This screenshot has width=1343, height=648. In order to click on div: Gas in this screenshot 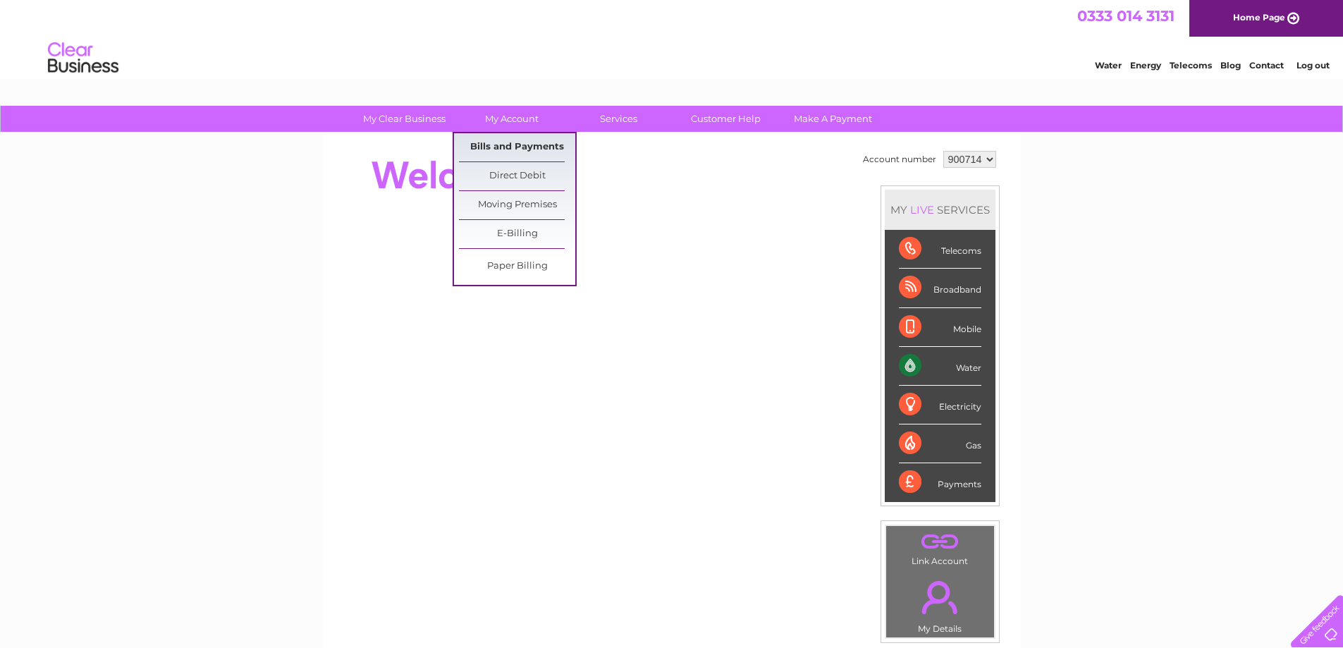, I will do `click(940, 443)`.